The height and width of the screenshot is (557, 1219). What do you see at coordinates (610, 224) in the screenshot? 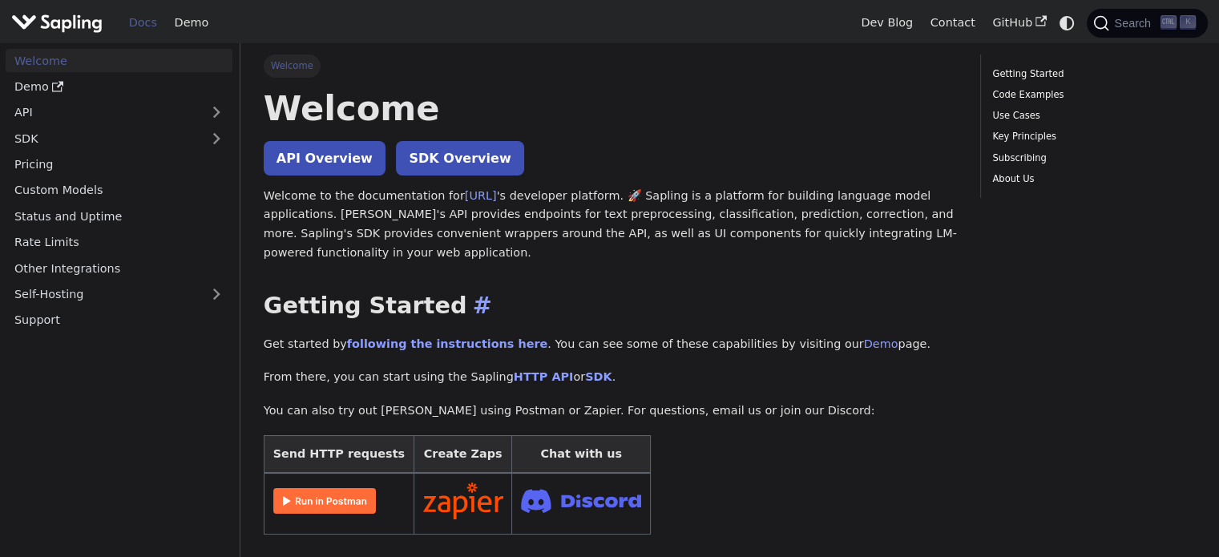
I see `p: Welcome to the documentation for 's developer platform. 🚀 Sapling is a platform for building lang...` at bounding box center [610, 224].